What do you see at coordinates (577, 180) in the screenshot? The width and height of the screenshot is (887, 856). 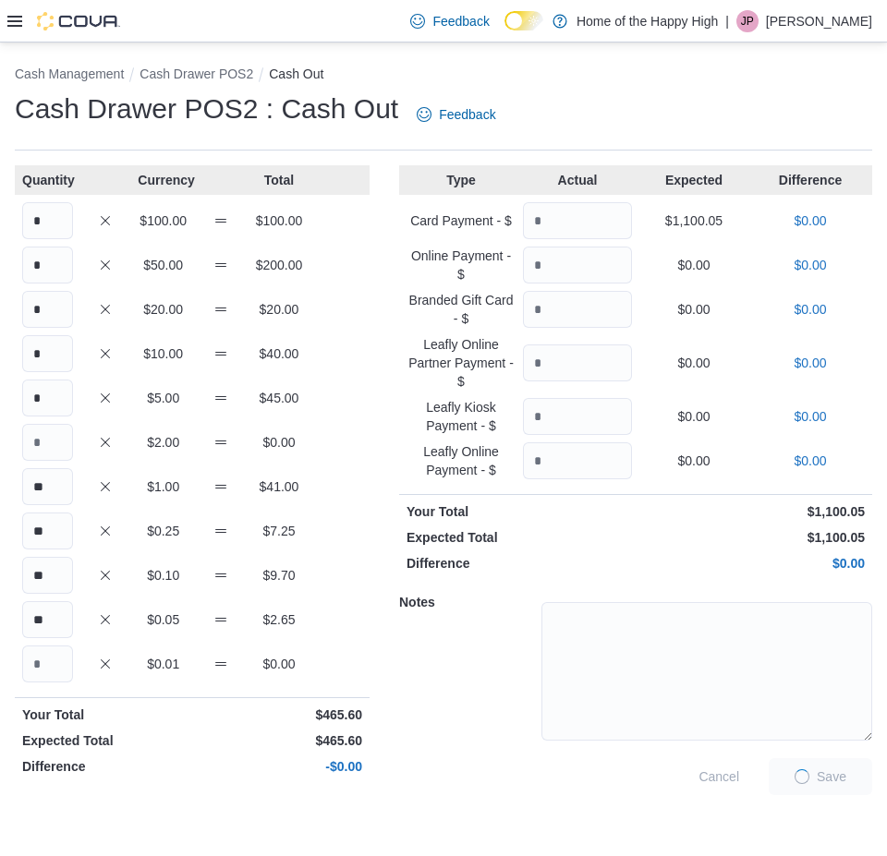 I see `p: Actual` at bounding box center [577, 180].